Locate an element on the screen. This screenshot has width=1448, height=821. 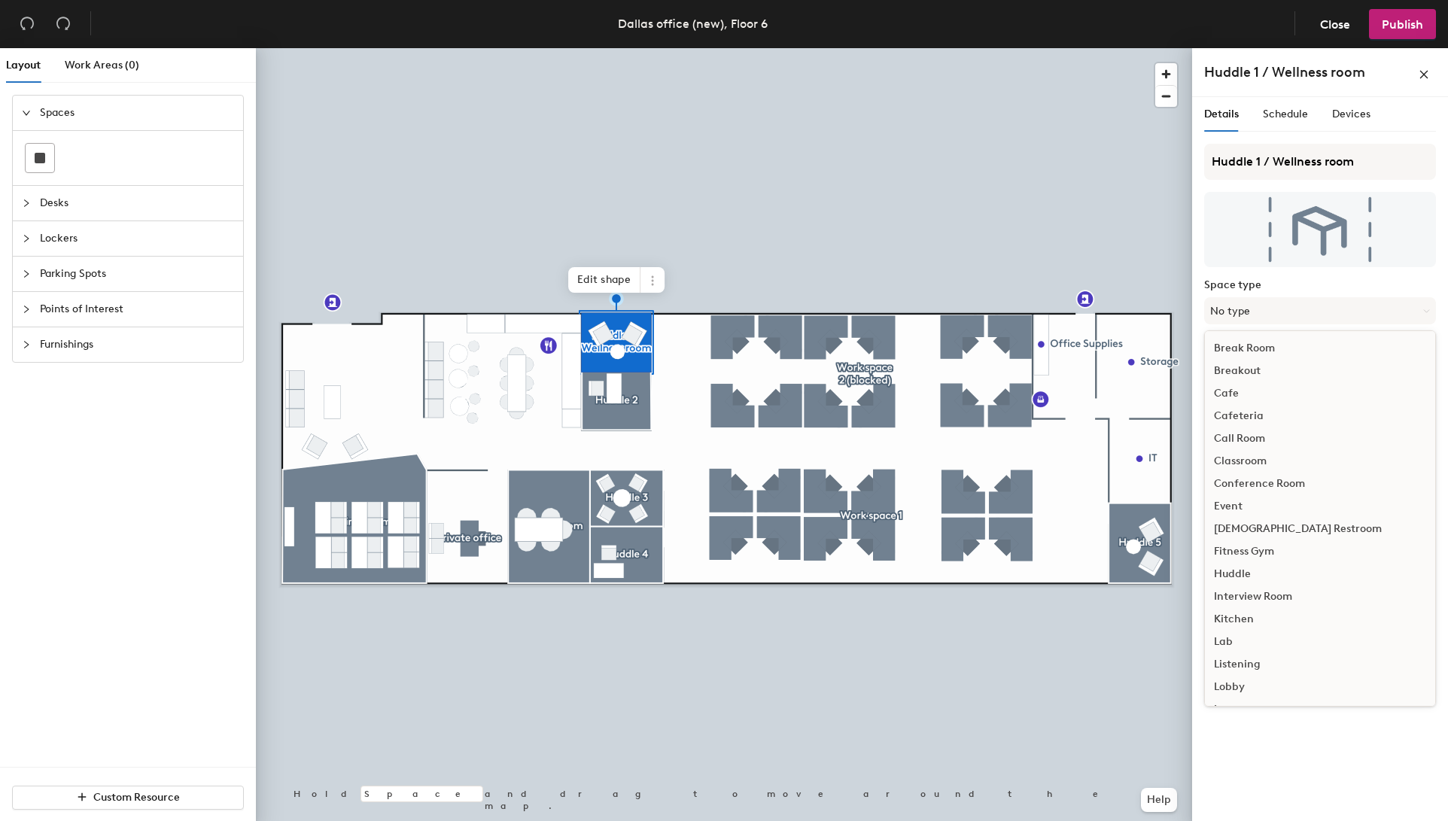
span: close is located at coordinates (1424, 75).